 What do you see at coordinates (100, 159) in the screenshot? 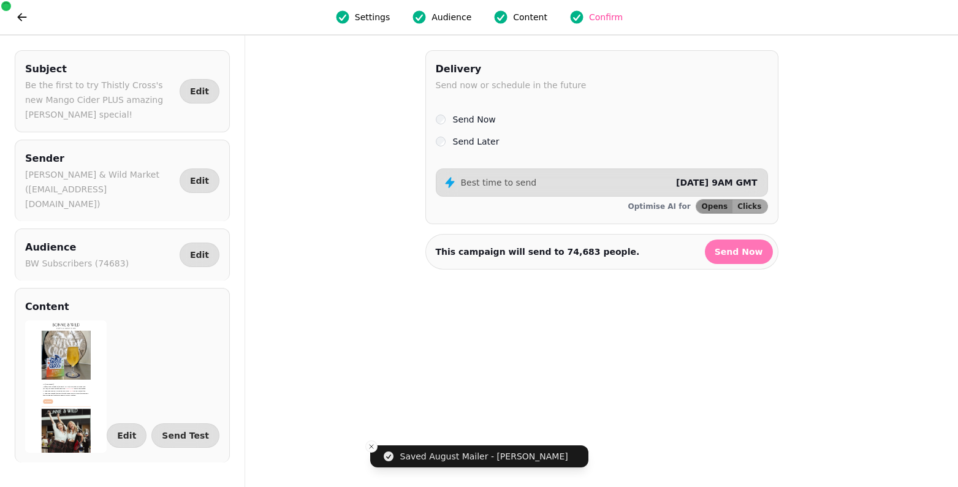
I see `h2: Sender` at bounding box center [100, 159].